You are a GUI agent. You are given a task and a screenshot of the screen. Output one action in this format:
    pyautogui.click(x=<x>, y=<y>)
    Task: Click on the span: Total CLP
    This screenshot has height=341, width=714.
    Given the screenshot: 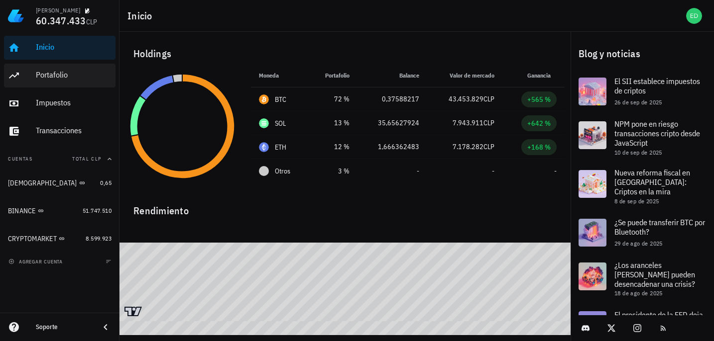 What is the action you would take?
    pyautogui.click(x=87, y=159)
    